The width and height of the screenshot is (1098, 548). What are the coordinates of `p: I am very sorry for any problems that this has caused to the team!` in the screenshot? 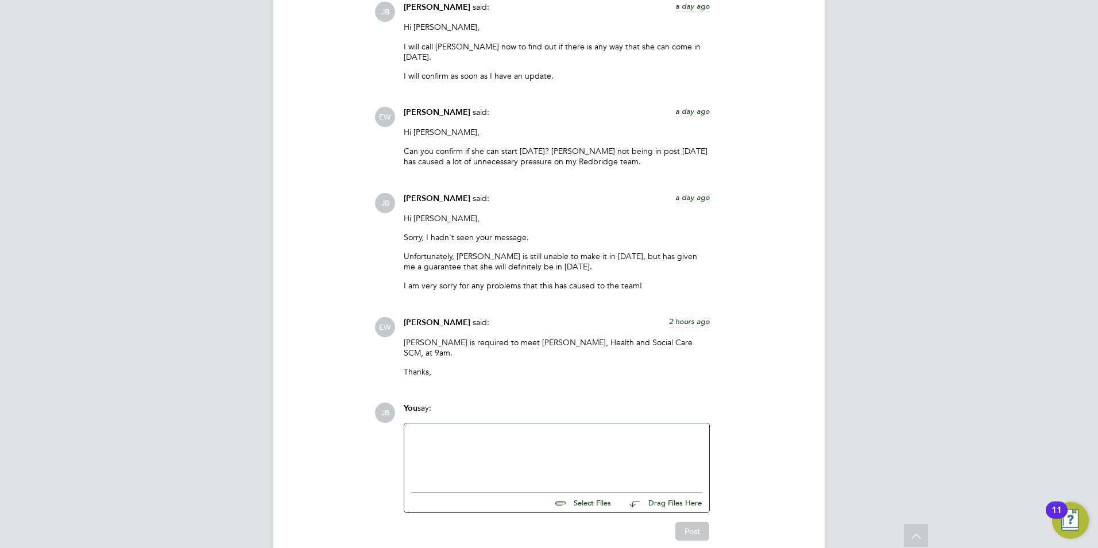 It's located at (556, 285).